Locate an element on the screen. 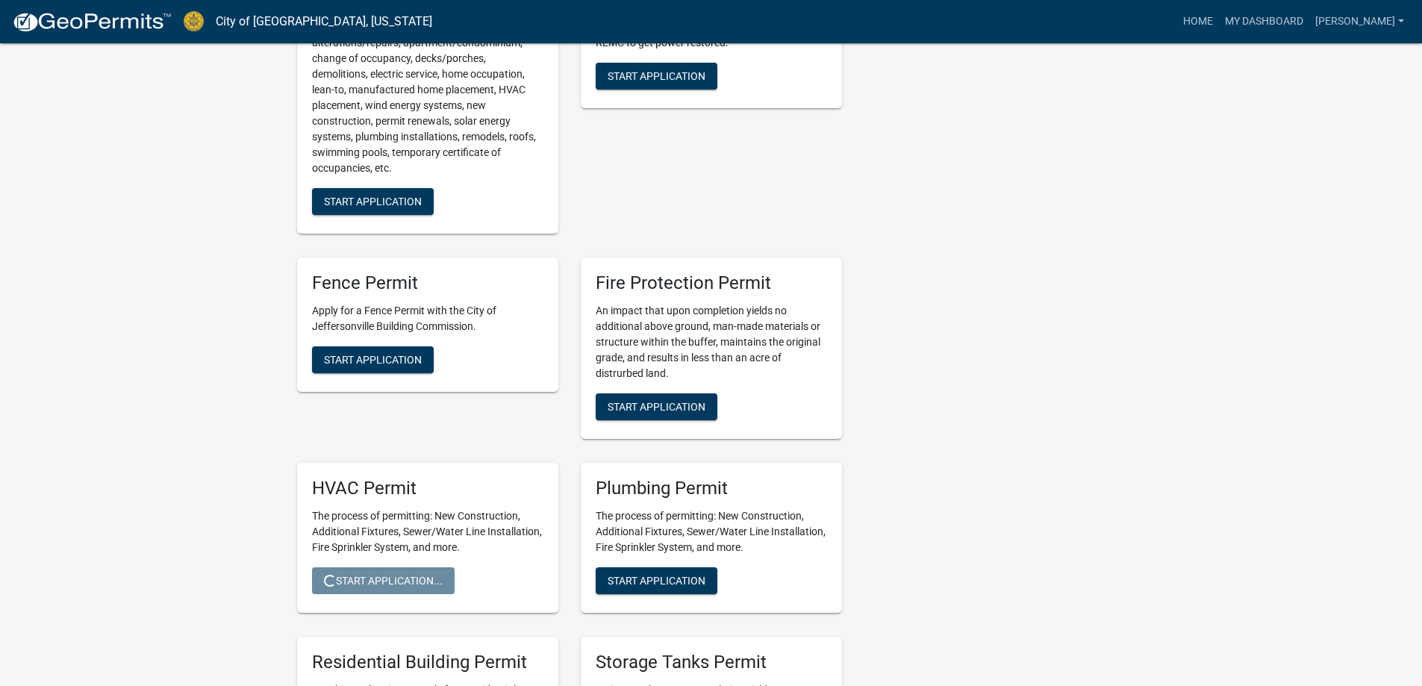  h5: Residential Building Permit is located at coordinates (428, 662).